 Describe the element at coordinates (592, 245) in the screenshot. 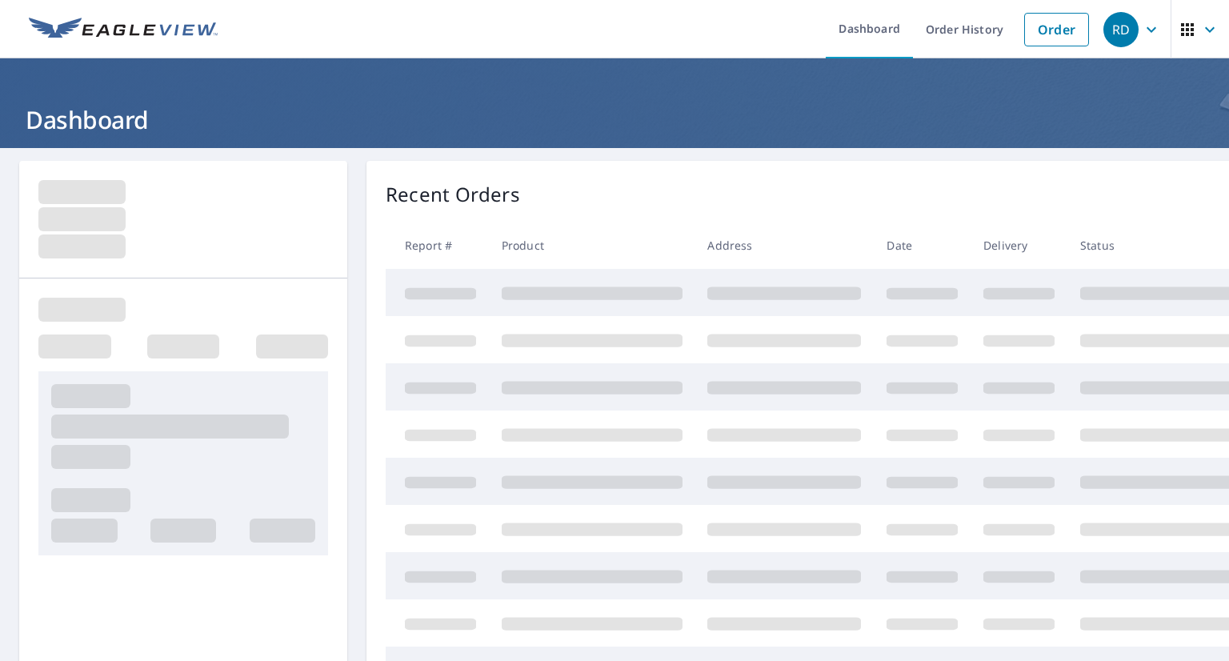

I see `th: Product` at that location.